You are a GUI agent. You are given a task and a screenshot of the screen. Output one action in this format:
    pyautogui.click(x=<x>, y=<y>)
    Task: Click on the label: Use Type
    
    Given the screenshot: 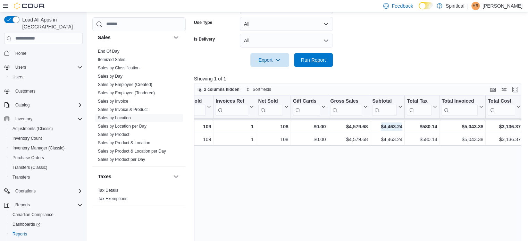 What is the action you would take?
    pyautogui.click(x=203, y=23)
    